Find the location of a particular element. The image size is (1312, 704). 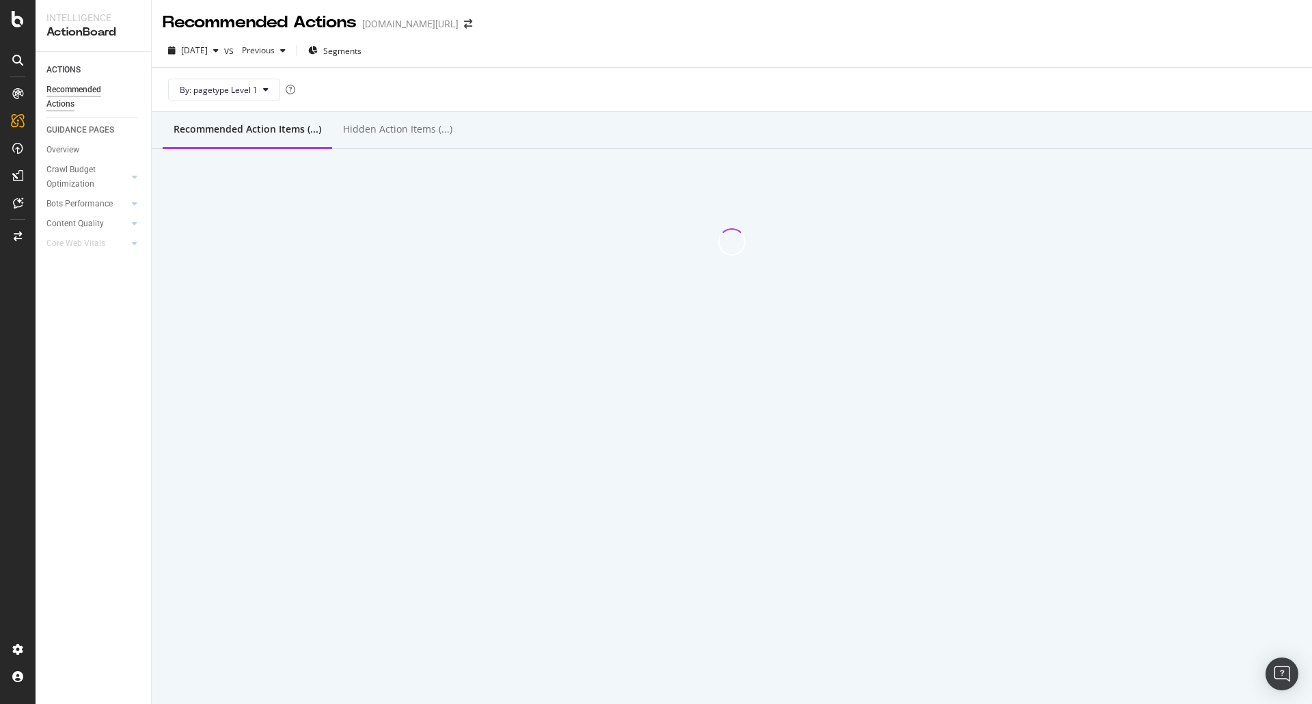

div: Content Quality is located at coordinates (75, 224).